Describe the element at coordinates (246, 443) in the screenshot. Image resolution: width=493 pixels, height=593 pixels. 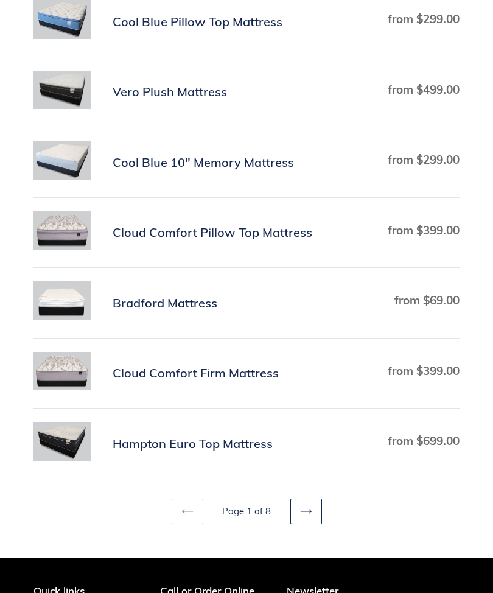
I see `a: Hampton Euro Top Mattress` at that location.